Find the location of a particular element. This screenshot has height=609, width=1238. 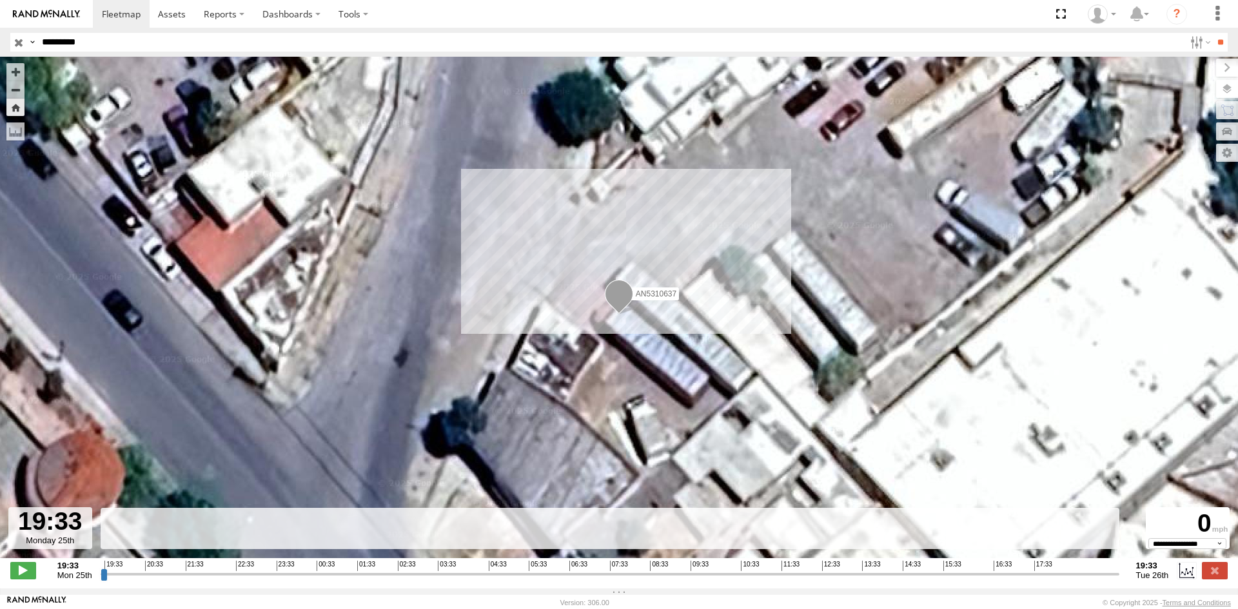

span: 15:33 is located at coordinates (953, 566).